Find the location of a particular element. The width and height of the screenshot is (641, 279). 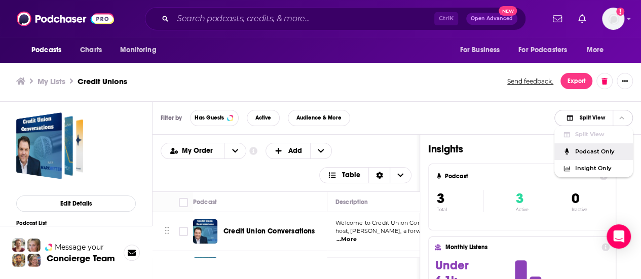

h4: Podcast is located at coordinates (520, 176).